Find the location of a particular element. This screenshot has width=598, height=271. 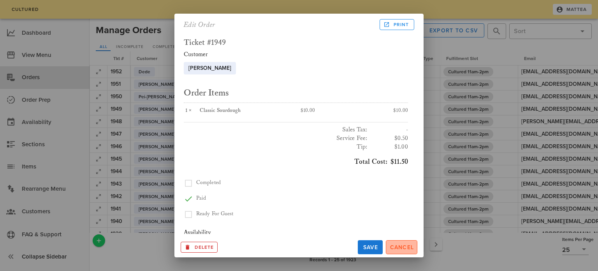

span: Cancel is located at coordinates (402, 247).